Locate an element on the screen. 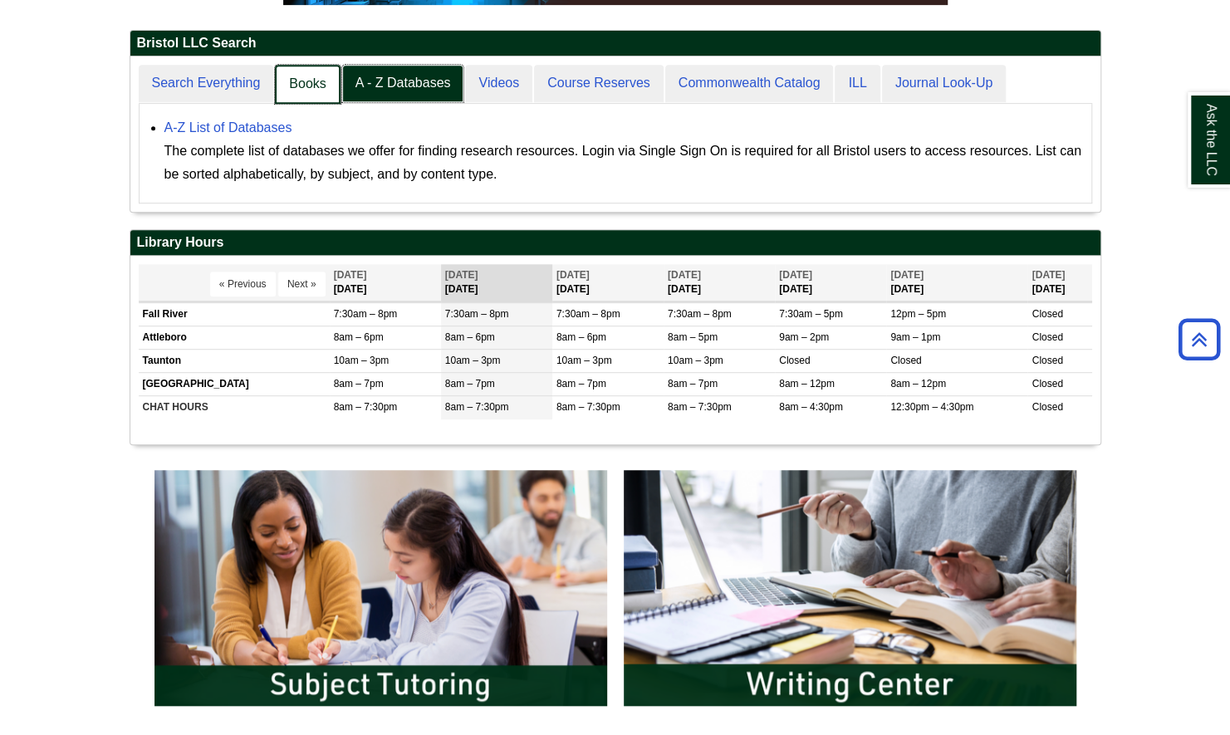 This screenshot has width=1230, height=735. span: 8am – 5pm is located at coordinates (693, 337).